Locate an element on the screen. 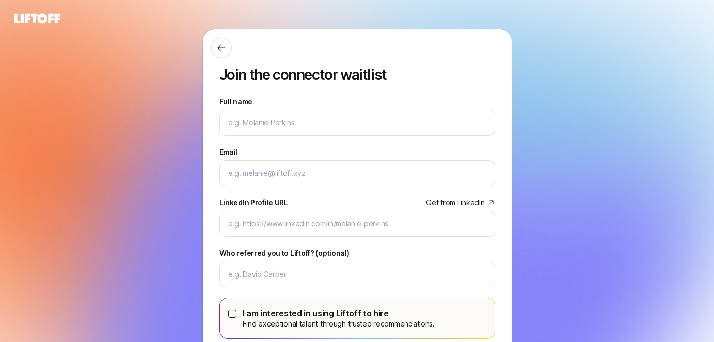 This screenshot has height=342, width=714. p: Find exceptional talent through trusted recommendations. is located at coordinates (338, 324).